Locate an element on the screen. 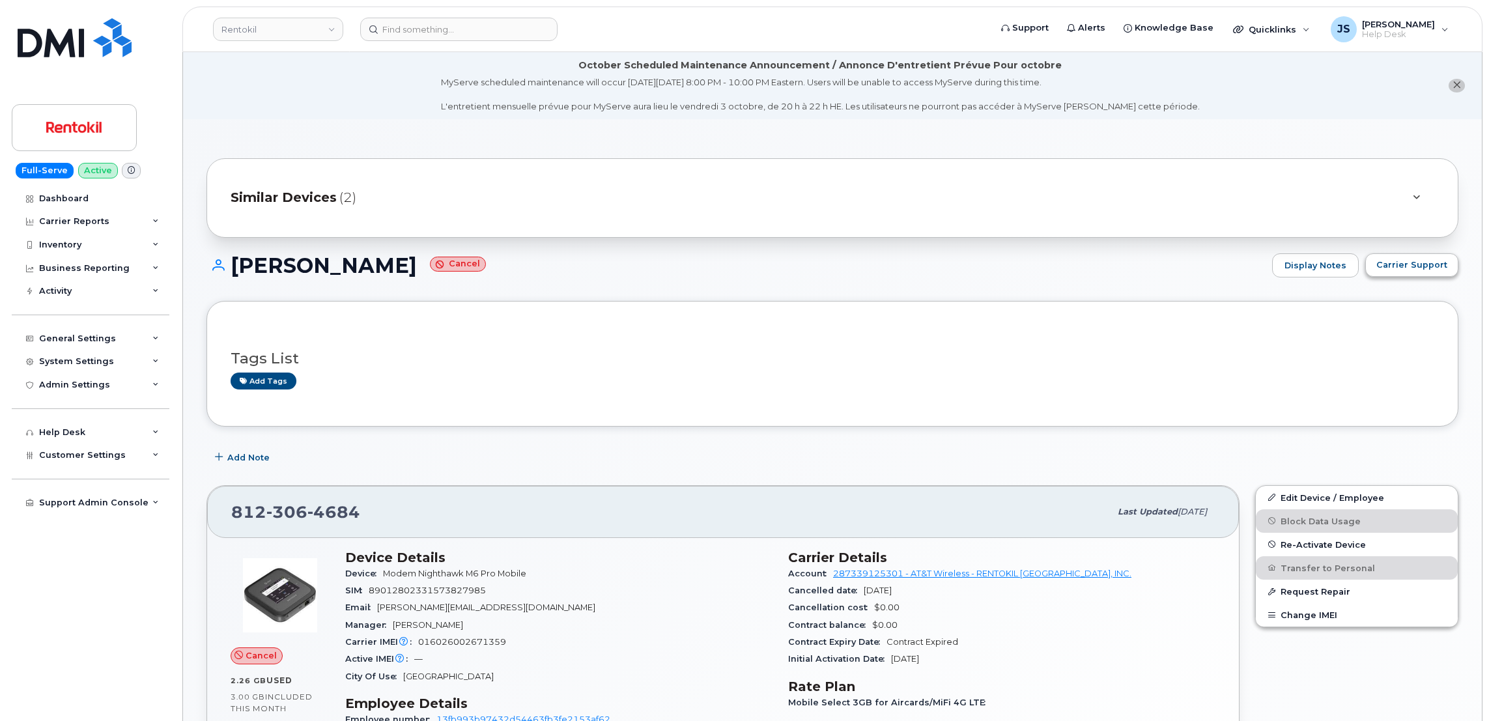  span: used is located at coordinates (279, 680).